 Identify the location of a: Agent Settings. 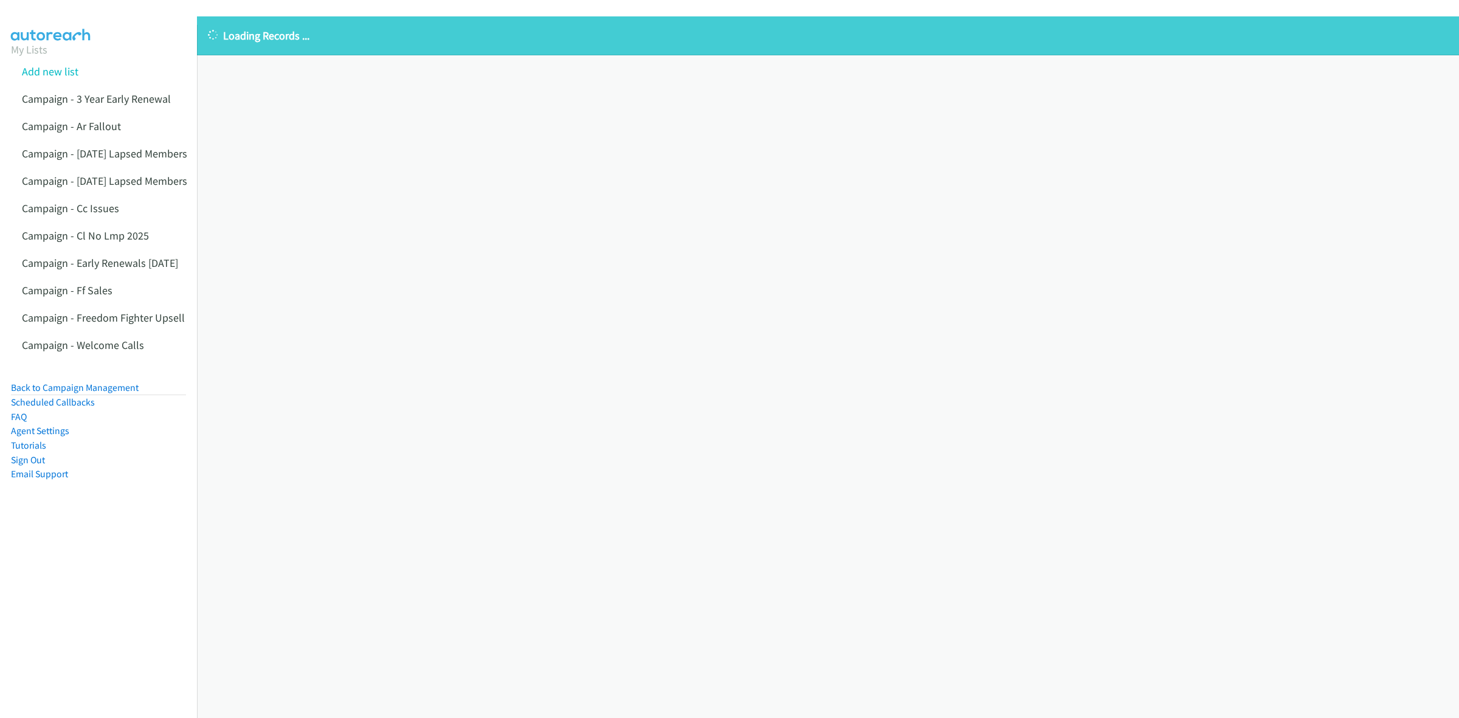
(40, 430).